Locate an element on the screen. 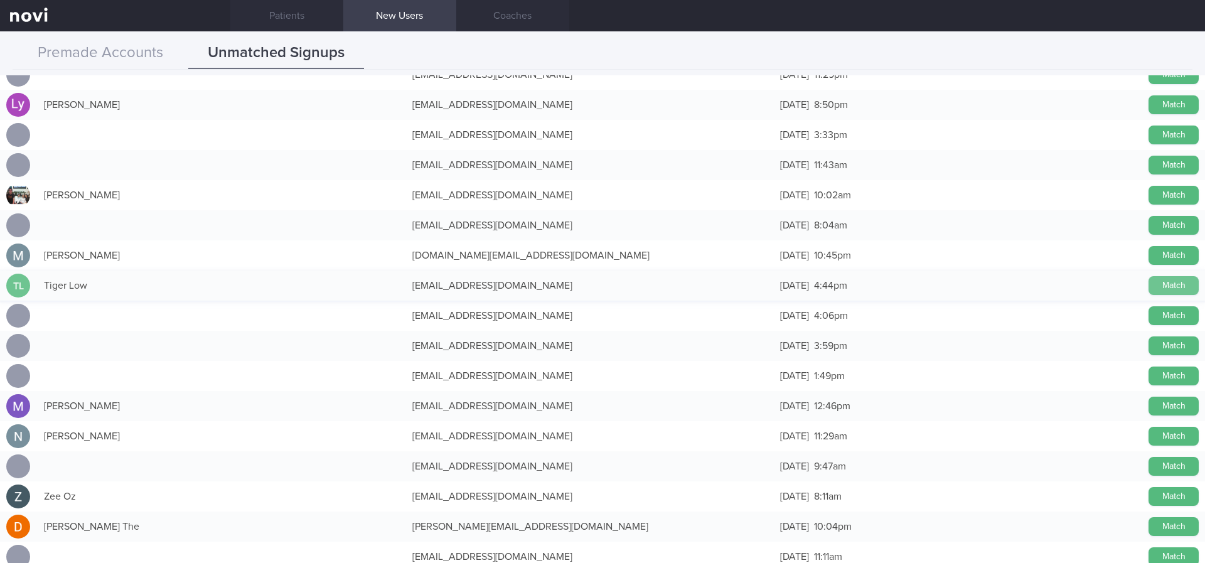 The height and width of the screenshot is (563, 1205). div: Tiger Low is located at coordinates (222, 286).